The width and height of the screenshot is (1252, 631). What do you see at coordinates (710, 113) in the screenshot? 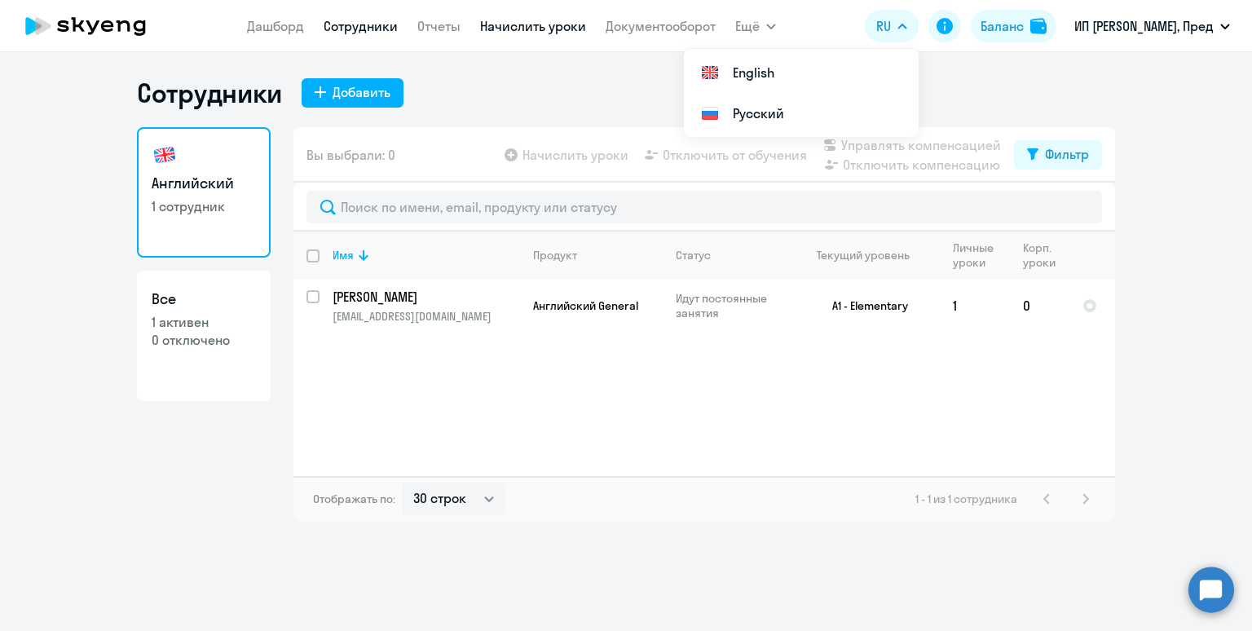
I see `img: Русский` at bounding box center [710, 113].